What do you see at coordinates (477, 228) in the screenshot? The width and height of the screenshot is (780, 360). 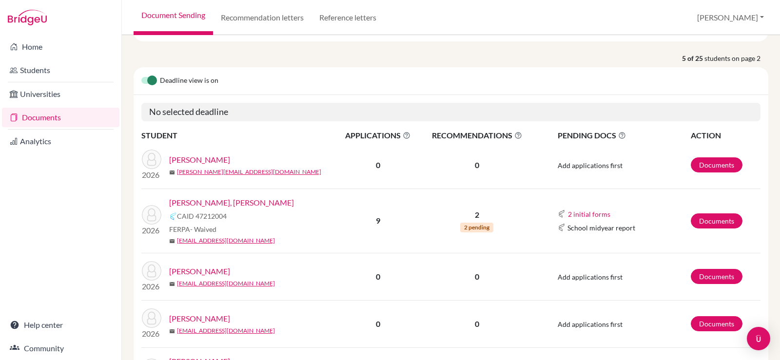 I see `span: 2 pending` at bounding box center [477, 228].